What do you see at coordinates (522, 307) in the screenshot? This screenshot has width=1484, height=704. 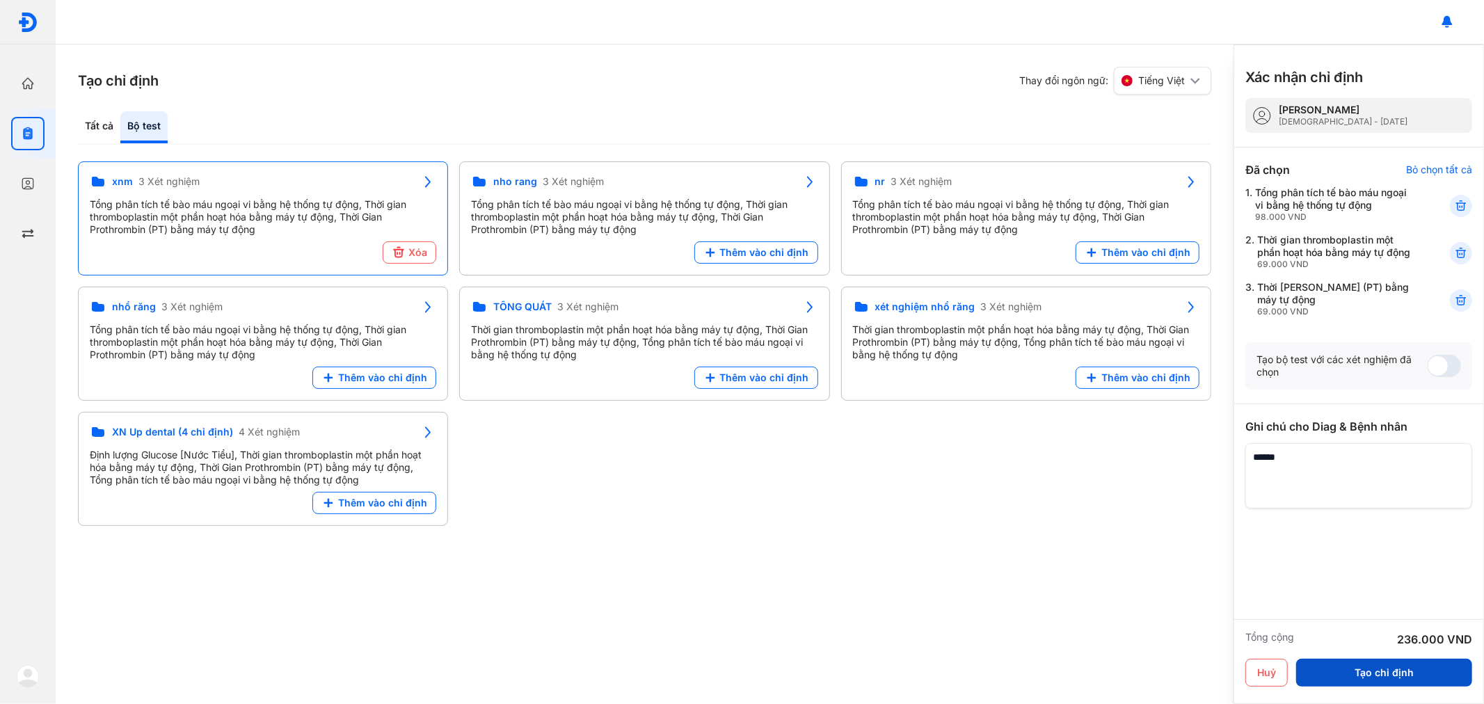 I see `span: TỔNG QUÁT` at bounding box center [522, 307].